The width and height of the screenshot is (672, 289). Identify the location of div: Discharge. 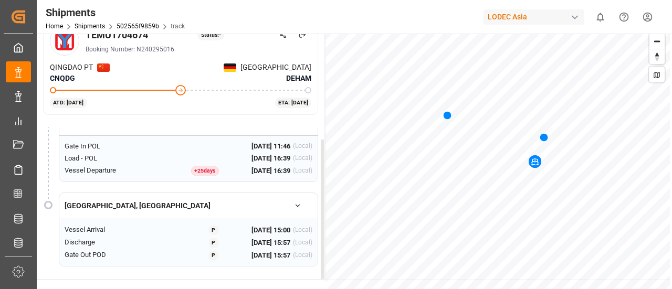
(110, 243).